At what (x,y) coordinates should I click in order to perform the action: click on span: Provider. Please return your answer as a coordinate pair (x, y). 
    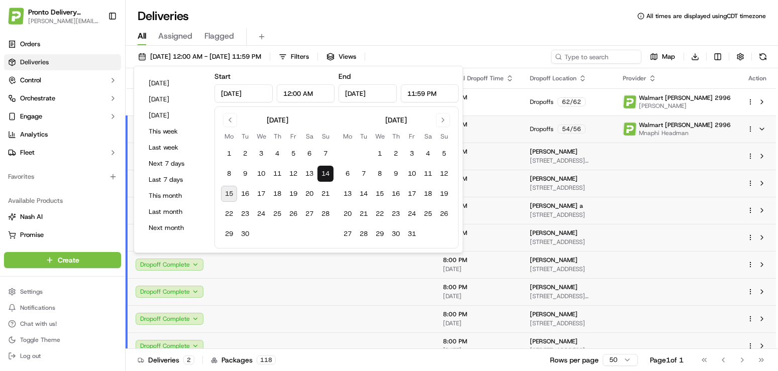
    Looking at the image, I should click on (634, 78).